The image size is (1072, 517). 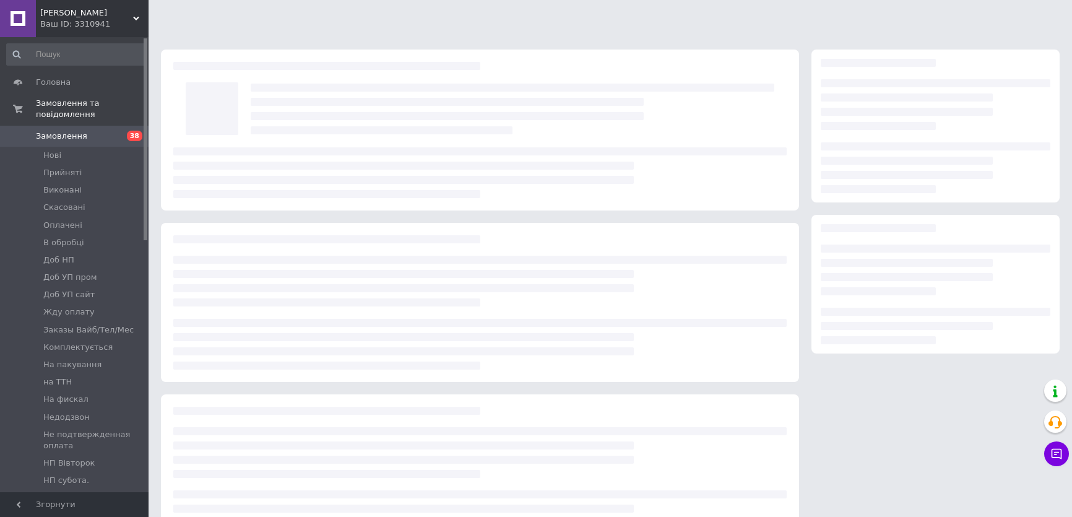 I want to click on span: Мед Поштою, so click(x=87, y=13).